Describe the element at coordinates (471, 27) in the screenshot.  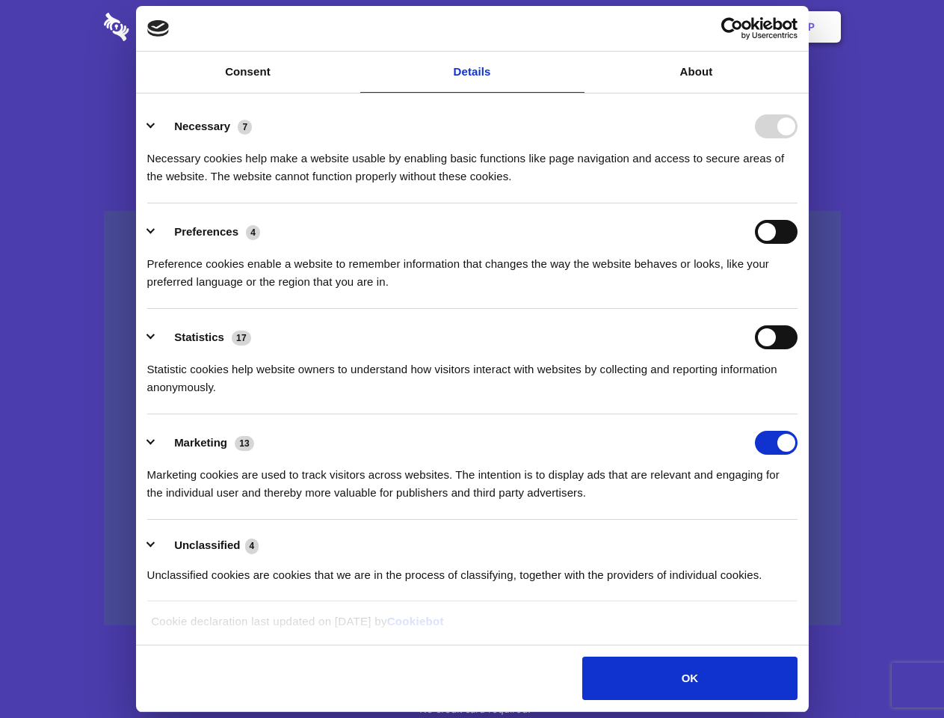
I see `a: Pricing` at that location.